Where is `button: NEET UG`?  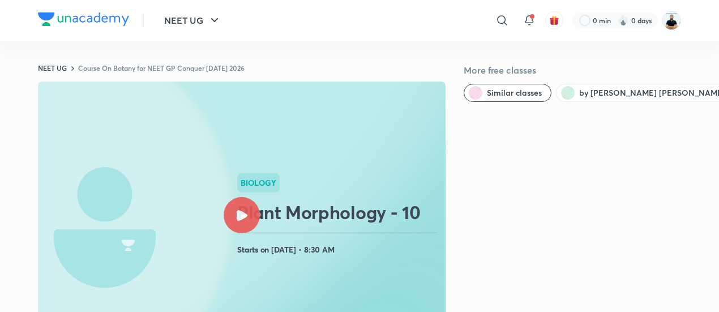 button: NEET UG is located at coordinates (192, 20).